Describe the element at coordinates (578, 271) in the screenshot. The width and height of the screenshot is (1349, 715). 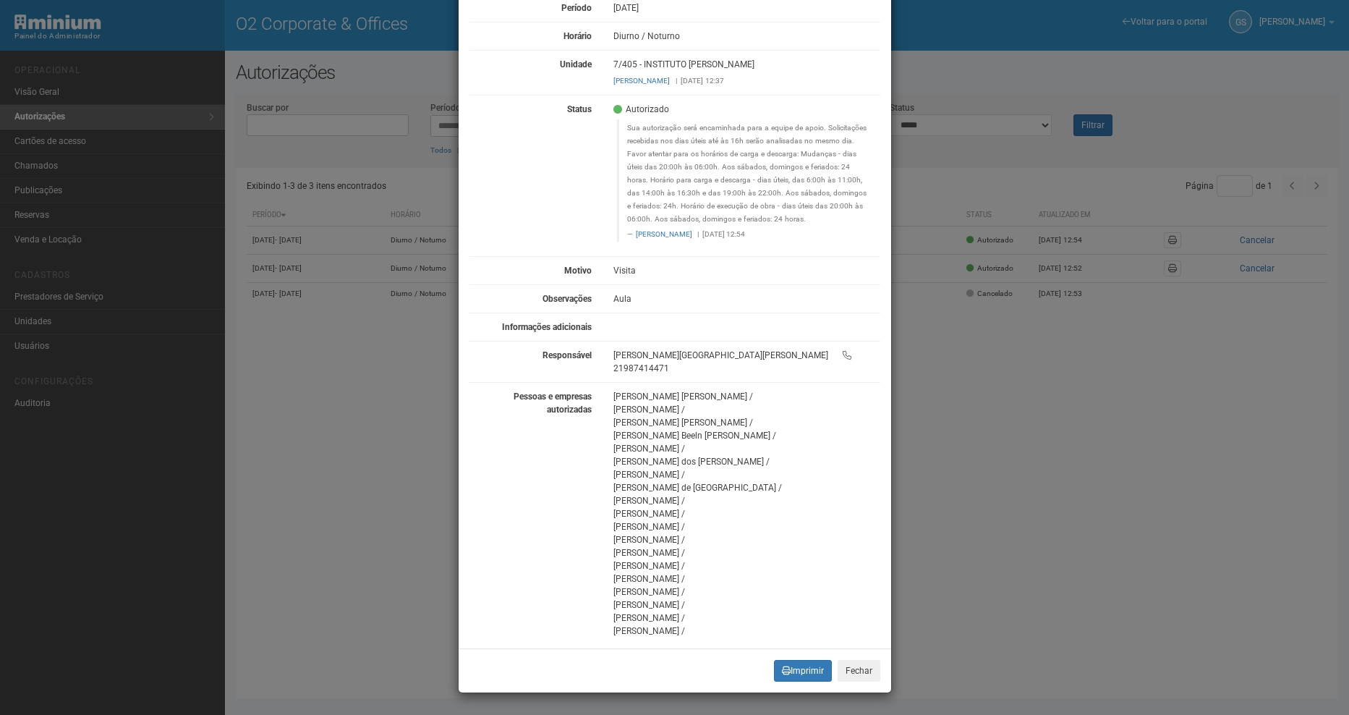
I see `strong: Motivo` at that location.